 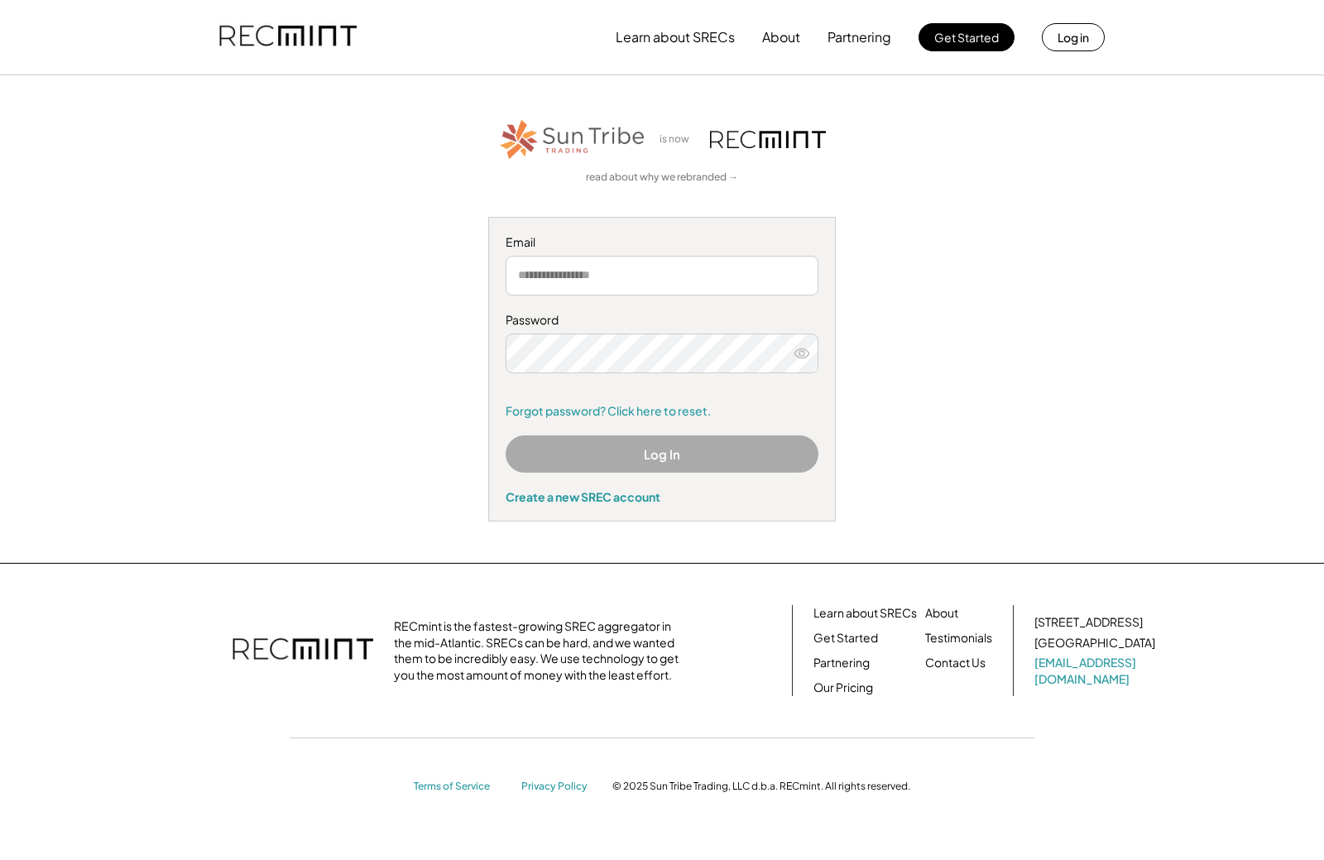 What do you see at coordinates (459, 786) in the screenshot?
I see `a: Terms of Service` at bounding box center [459, 786].